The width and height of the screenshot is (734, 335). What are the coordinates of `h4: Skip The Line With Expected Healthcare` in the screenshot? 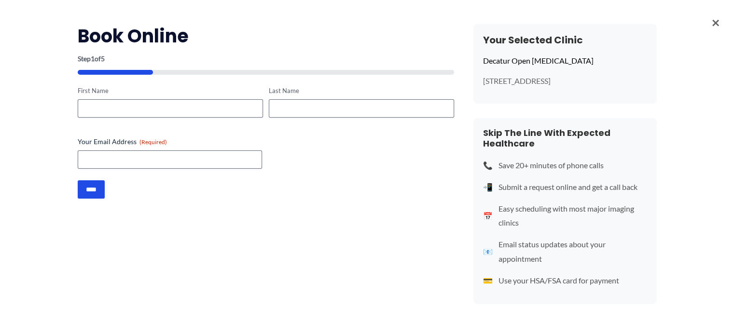 It's located at (565, 138).